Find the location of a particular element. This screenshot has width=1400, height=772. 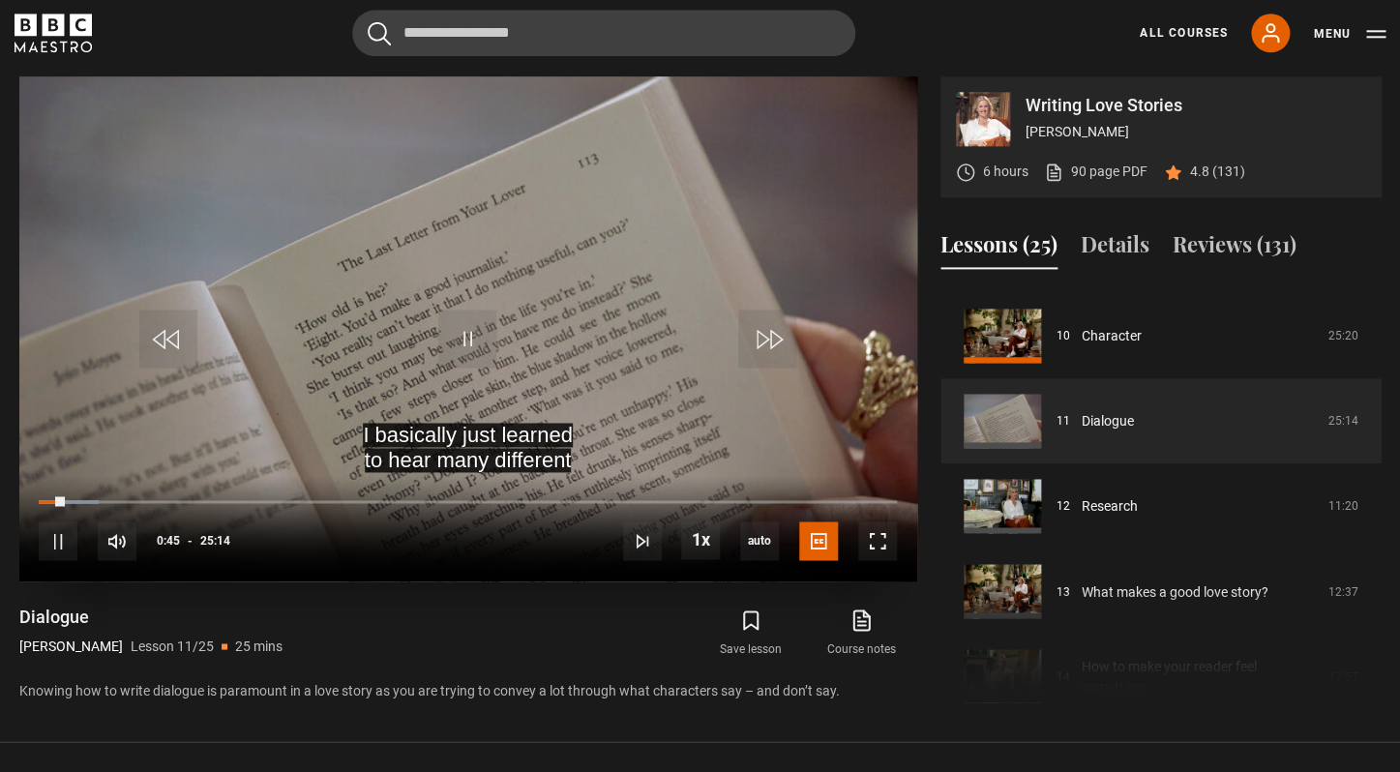

video-js: Video Player is located at coordinates (468, 330).